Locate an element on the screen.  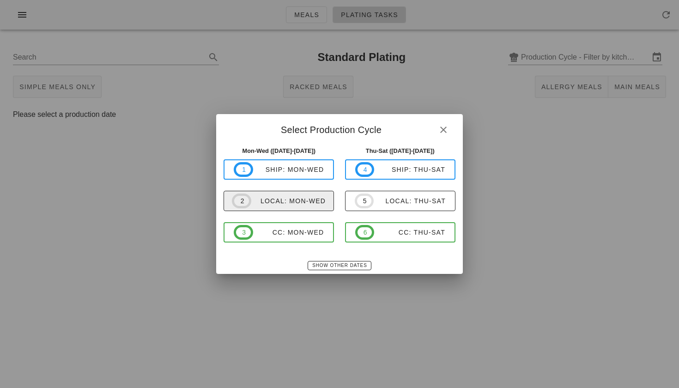
div: local: Thu-Sat is located at coordinates (410, 201).